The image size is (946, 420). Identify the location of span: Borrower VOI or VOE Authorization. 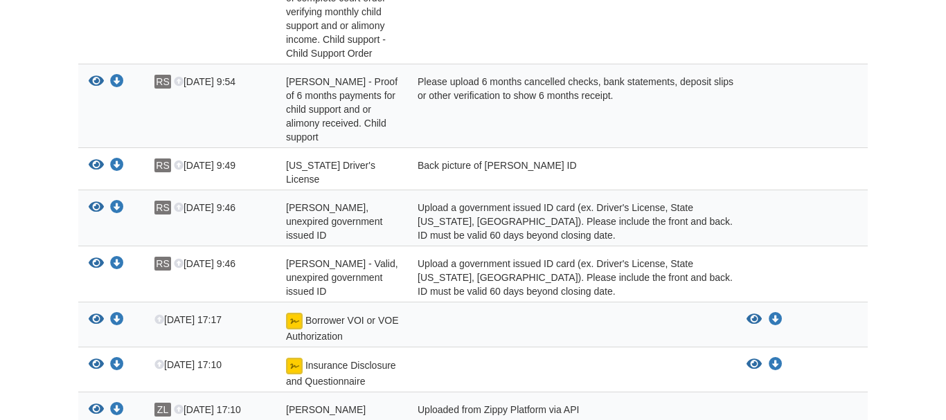
(342, 328).